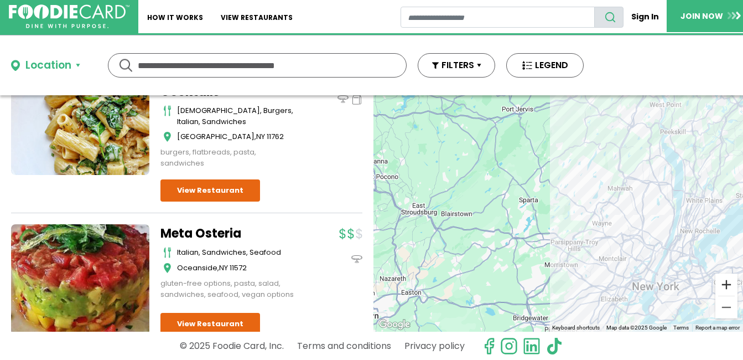 Image resolution: width=743 pixels, height=360 pixels. I want to click on button: Location, so click(45, 65).